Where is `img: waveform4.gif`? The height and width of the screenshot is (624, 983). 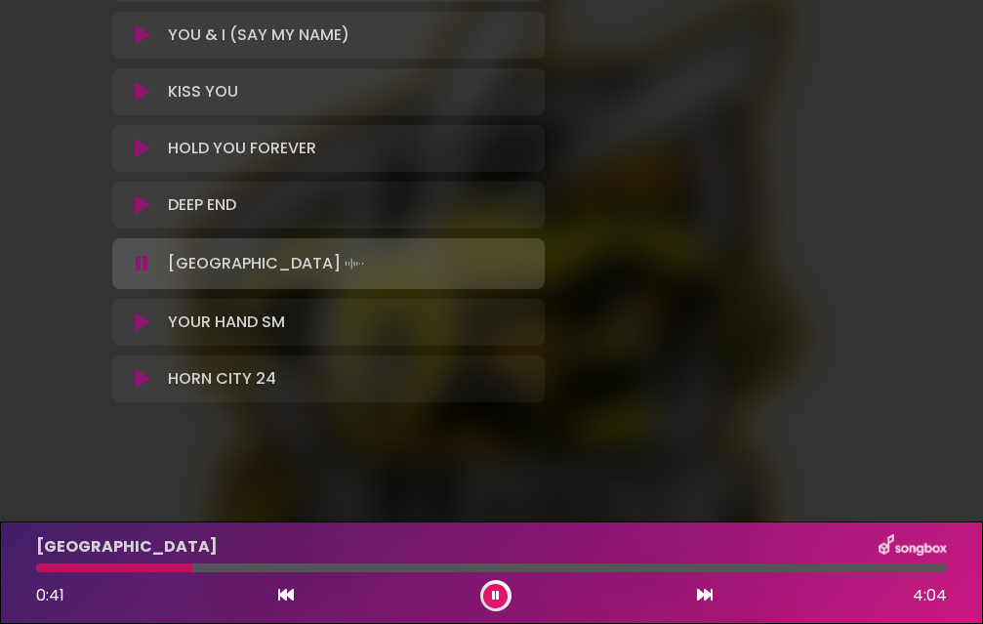 img: waveform4.gif is located at coordinates (354, 263).